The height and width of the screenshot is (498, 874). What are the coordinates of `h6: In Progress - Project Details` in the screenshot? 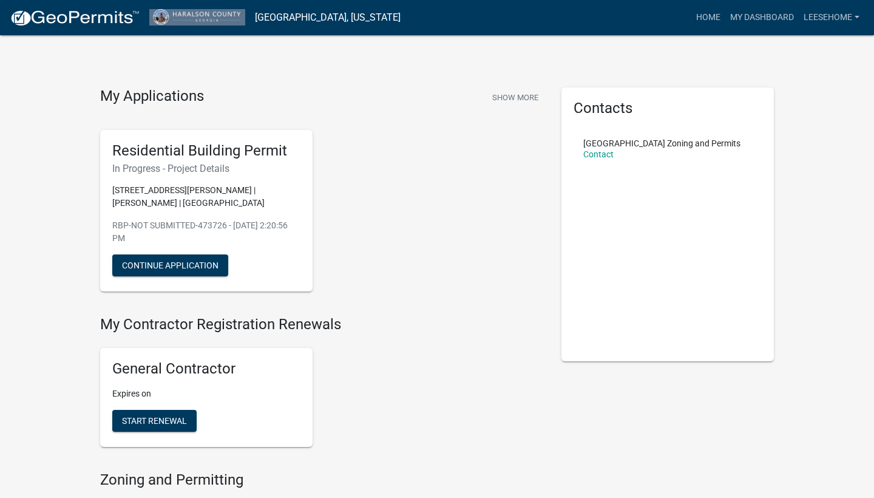 It's located at (206, 168).